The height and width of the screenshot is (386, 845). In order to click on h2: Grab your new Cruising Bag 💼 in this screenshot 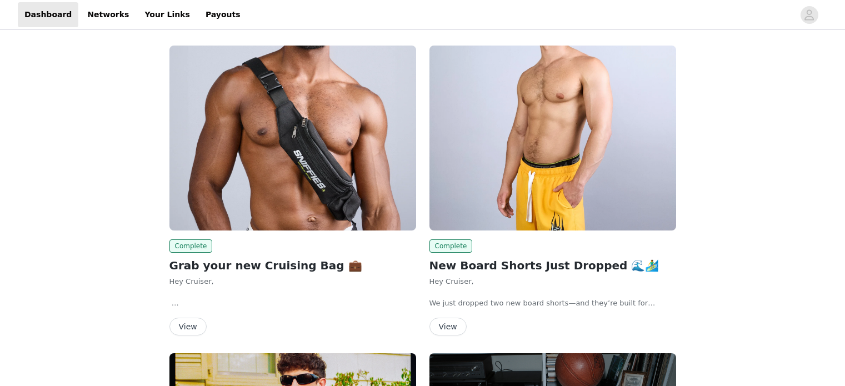, I will do `click(293, 266)`.